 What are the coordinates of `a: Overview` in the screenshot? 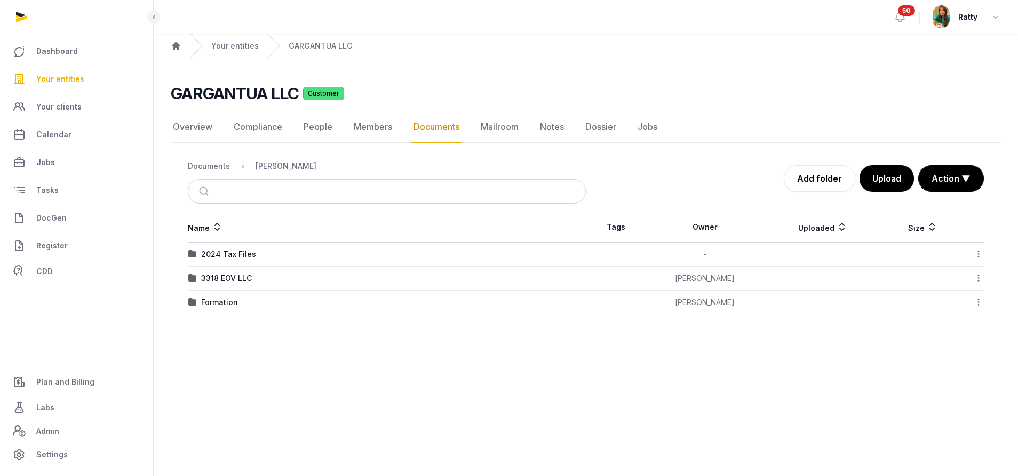 It's located at (193, 127).